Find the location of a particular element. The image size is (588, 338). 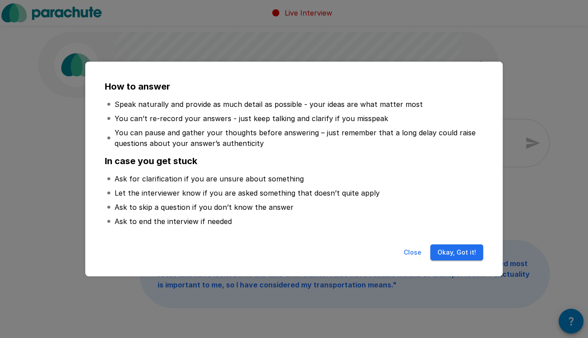

b: How to answer is located at coordinates (137, 87).